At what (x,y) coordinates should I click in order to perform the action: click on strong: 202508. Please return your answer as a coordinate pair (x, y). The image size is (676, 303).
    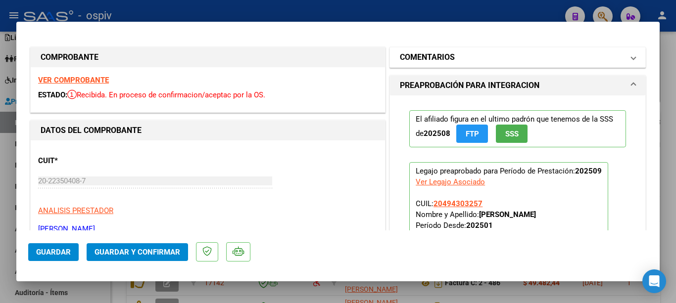
    Looking at the image, I should click on (437, 134).